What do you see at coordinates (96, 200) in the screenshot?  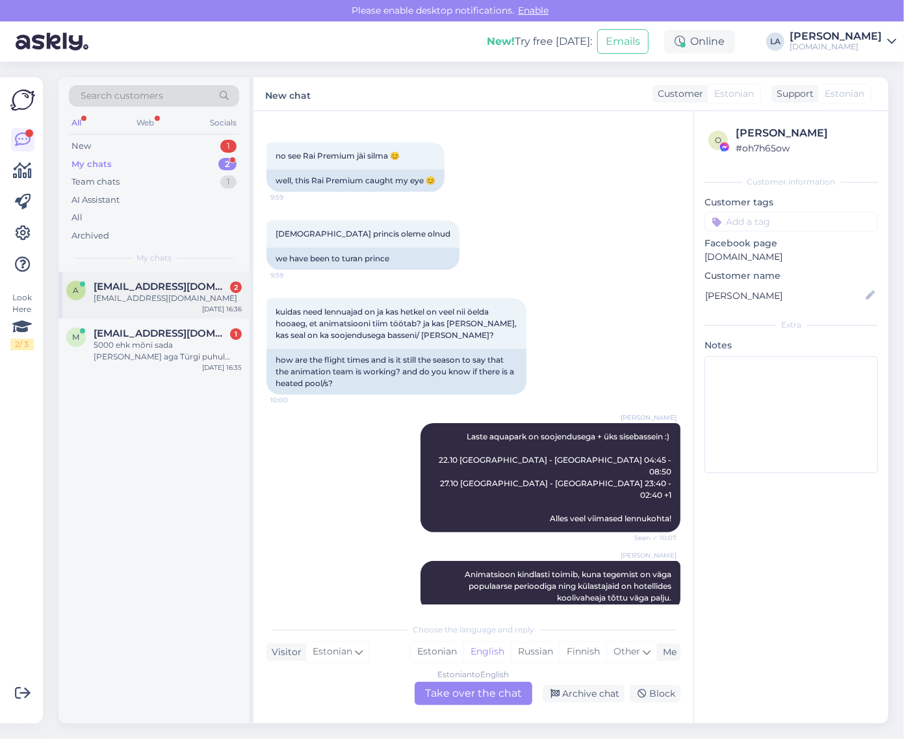 I see `div: AI Assistant` at bounding box center [96, 200].